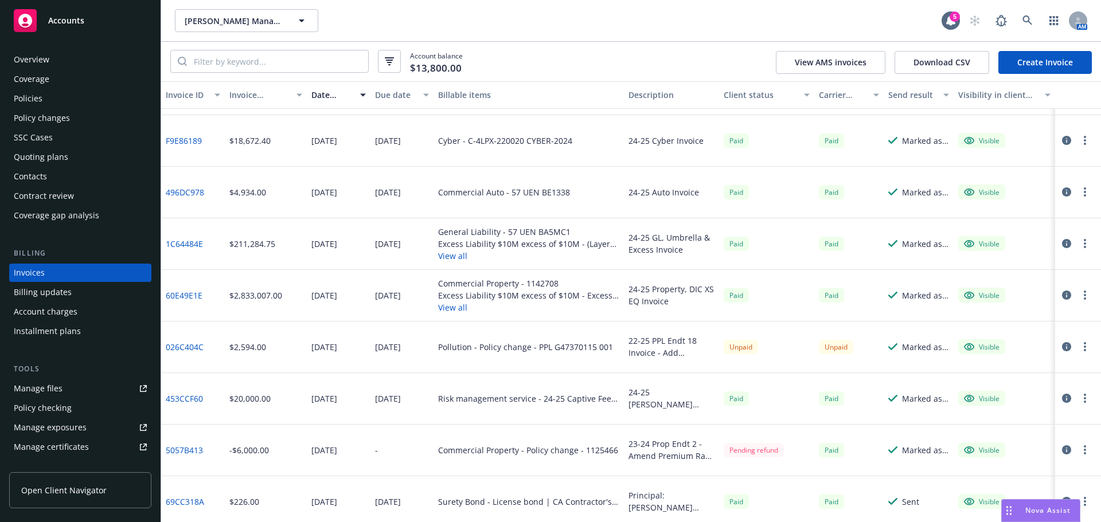  What do you see at coordinates (528, 295) in the screenshot?
I see `div: Excess Liability $10M excess of $10M - Excess | XS EQ - $3.75M po $10M x $20M - B0507PP2402571` at bounding box center [528, 295].